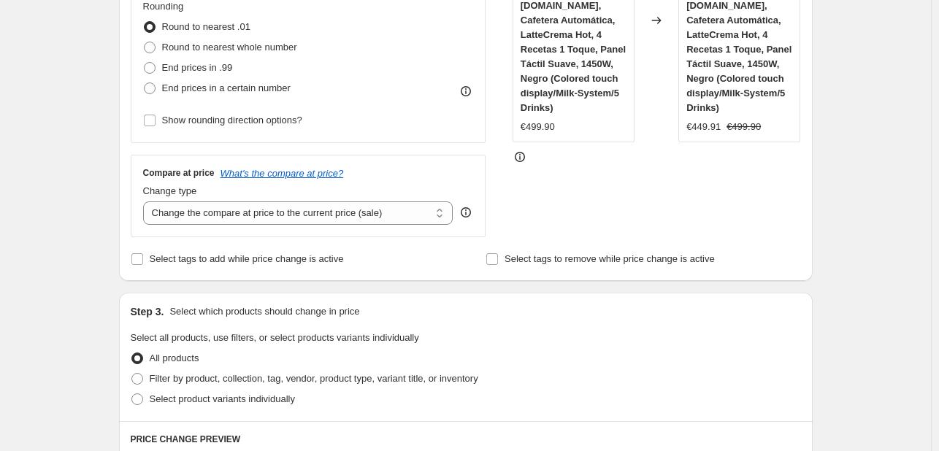  Describe the element at coordinates (282, 173) in the screenshot. I see `i: What's the compare at price?` at that location.